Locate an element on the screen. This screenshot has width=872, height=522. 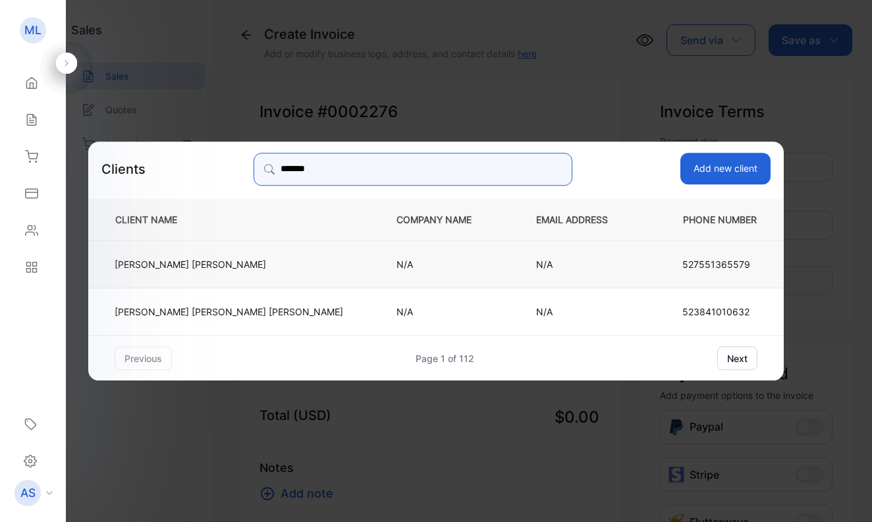
p: Clients is located at coordinates (123, 169).